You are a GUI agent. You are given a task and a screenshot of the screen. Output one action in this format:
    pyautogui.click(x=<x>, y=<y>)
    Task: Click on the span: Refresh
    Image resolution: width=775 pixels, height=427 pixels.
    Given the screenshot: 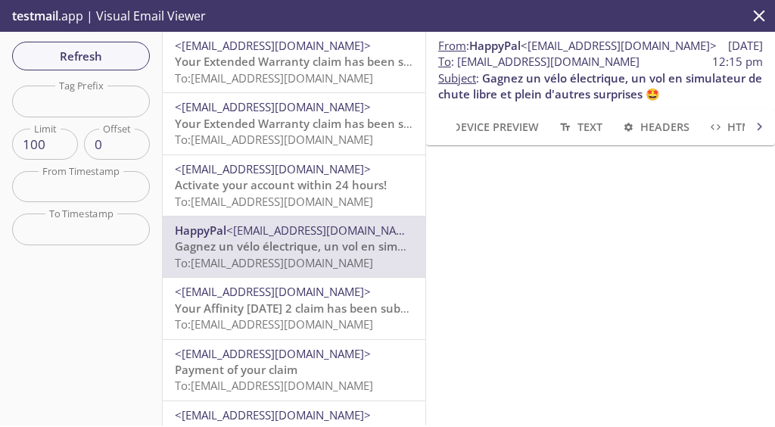 What is the action you would take?
    pyautogui.click(x=81, y=56)
    